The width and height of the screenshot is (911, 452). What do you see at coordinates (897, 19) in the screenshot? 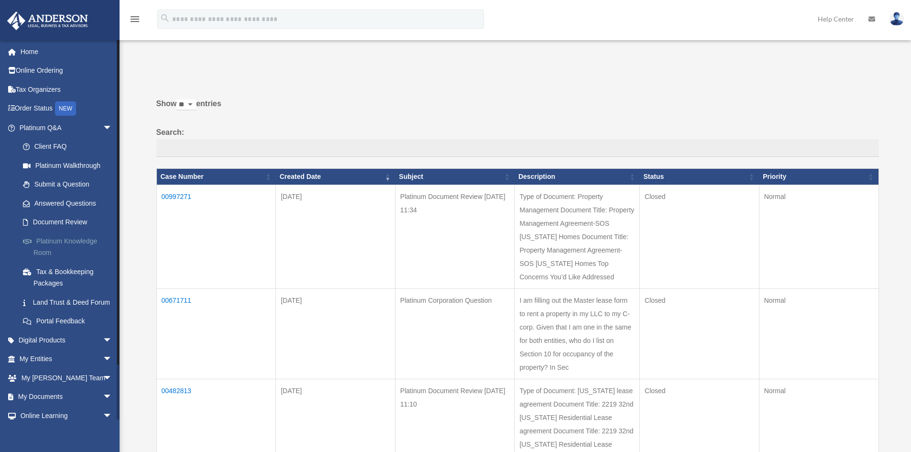
I see `img: User Pic` at bounding box center [897, 19].